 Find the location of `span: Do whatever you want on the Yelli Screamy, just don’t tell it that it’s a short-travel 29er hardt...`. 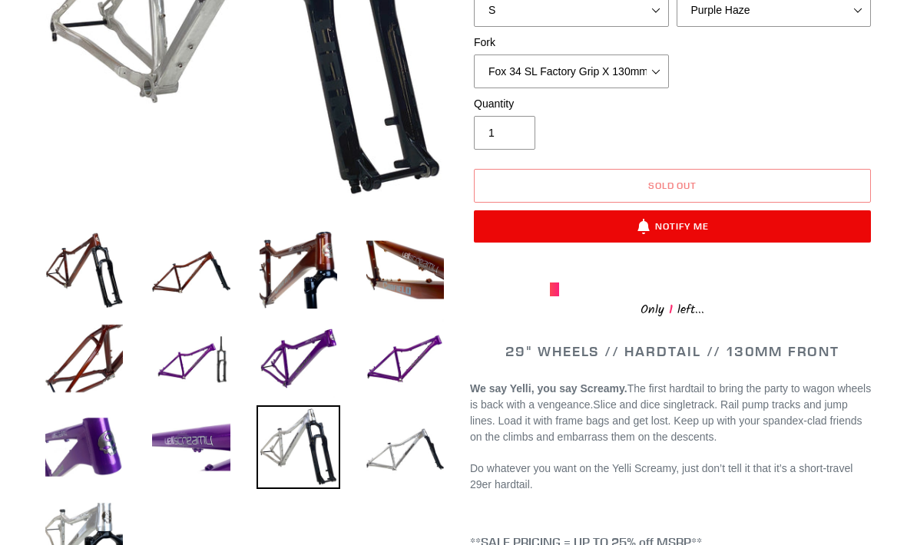

span: Do whatever you want on the Yelli Screamy, just don’t tell it that it’s a short-travel 29er hardt... is located at coordinates (661, 476).